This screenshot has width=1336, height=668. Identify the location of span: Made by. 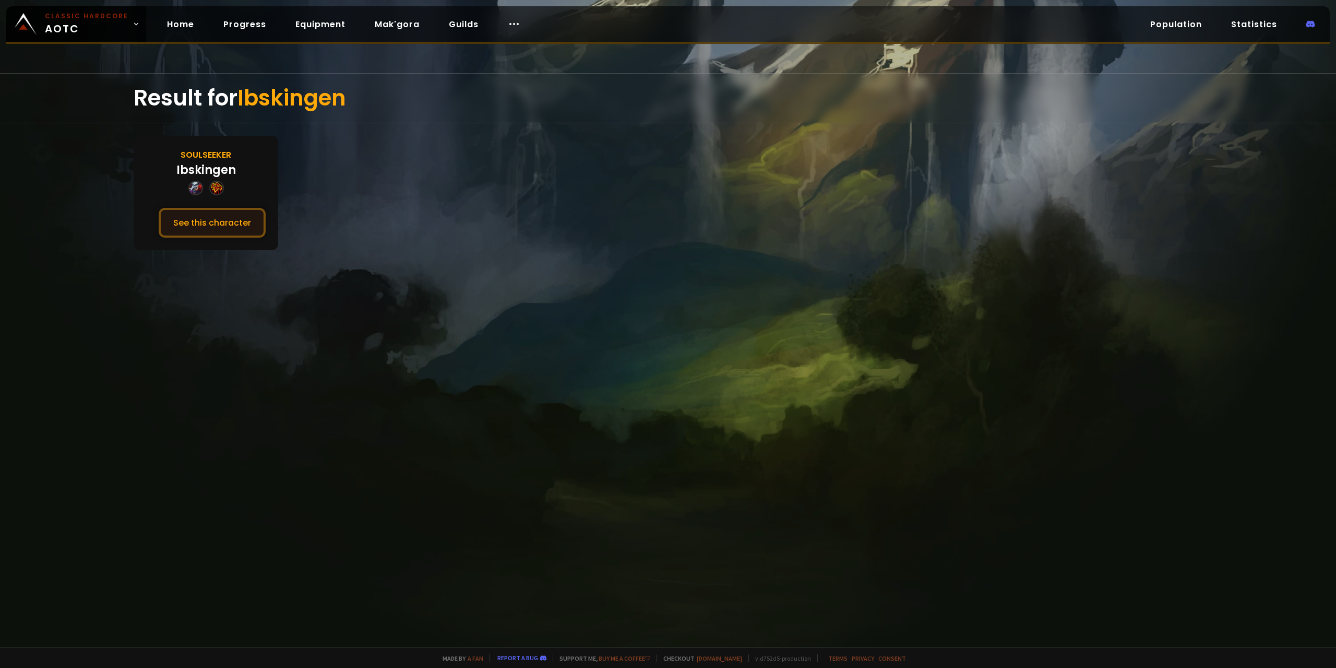
(460, 658).